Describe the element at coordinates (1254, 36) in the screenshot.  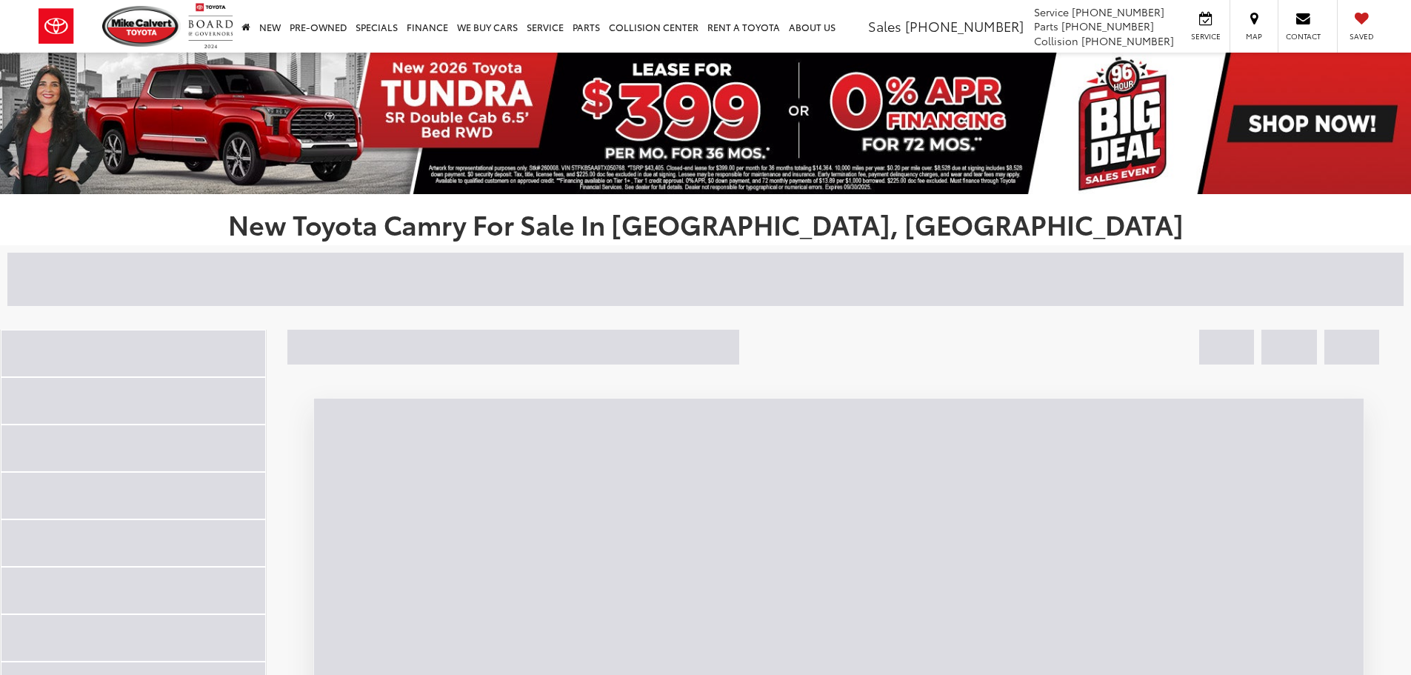
I see `span: Map` at that location.